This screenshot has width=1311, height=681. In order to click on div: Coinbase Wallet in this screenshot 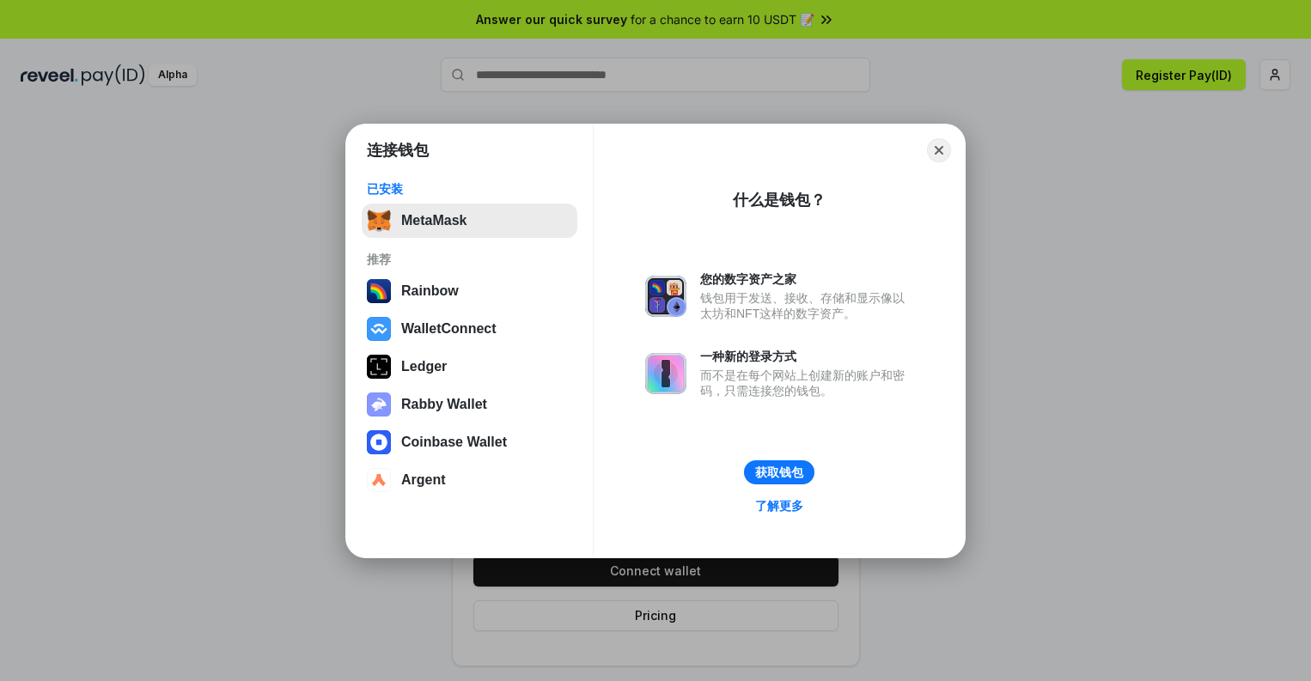, I will do `click(453, 442)`.